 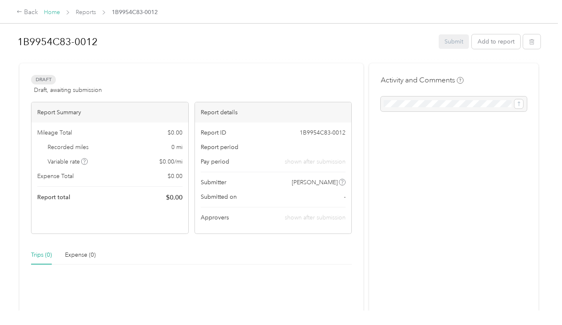 I want to click on span: Report ID, so click(x=213, y=132).